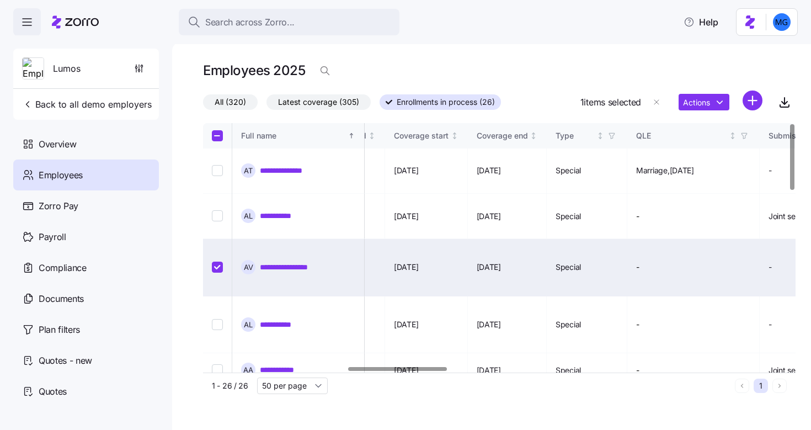 The image size is (811, 430). What do you see at coordinates (87, 104) in the screenshot?
I see `span: Back to all demo employers` at bounding box center [87, 104].